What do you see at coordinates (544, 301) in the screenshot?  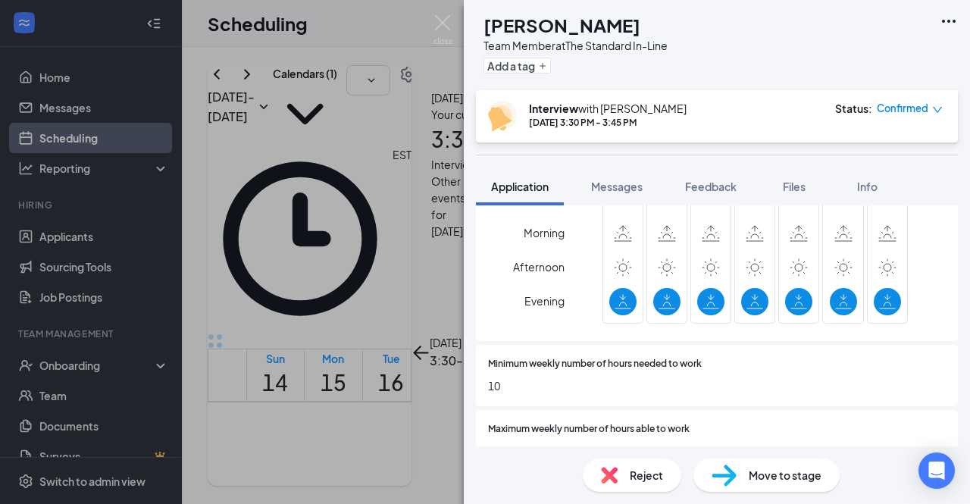 I see `span: Evening` at bounding box center [544, 301].